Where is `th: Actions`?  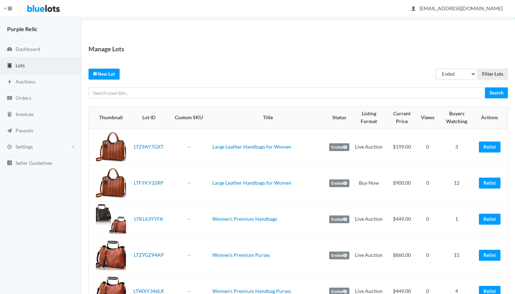 th: Actions is located at coordinates (492, 118).